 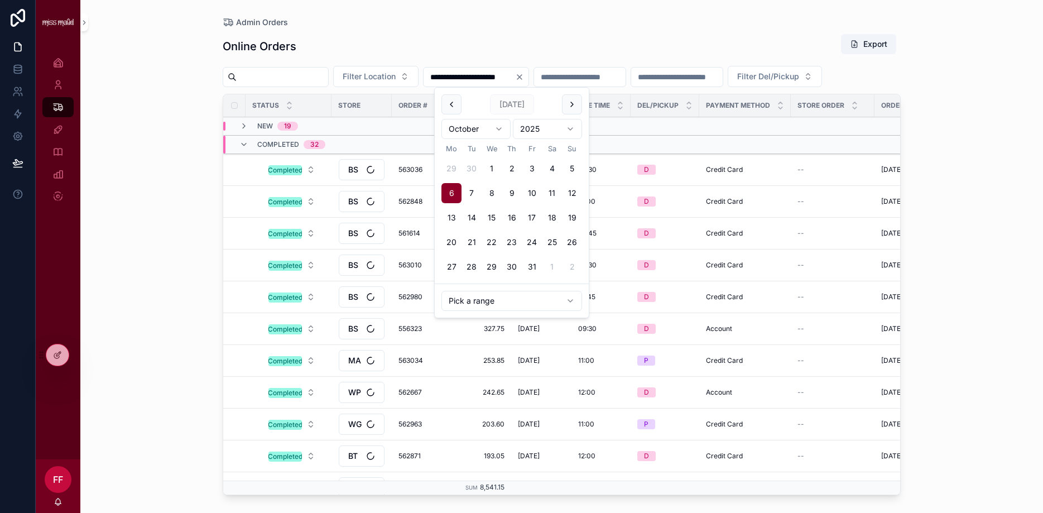 What do you see at coordinates (601, 233) in the screenshot?
I see `a: 09:45` at bounding box center [601, 233].